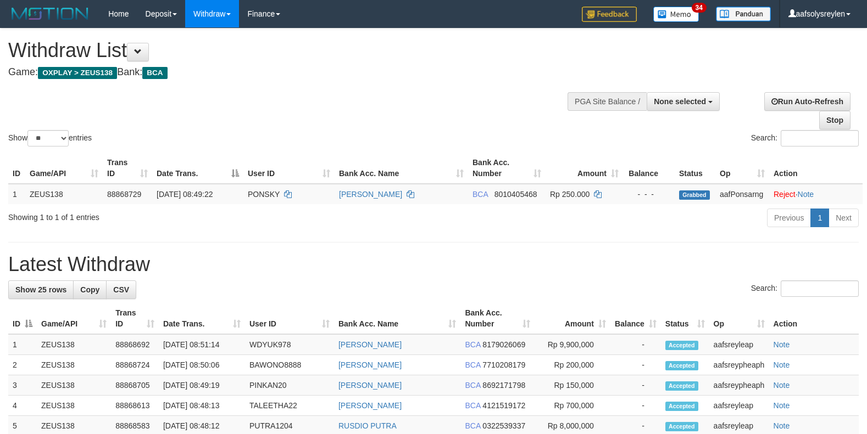 This screenshot has width=867, height=434. I want to click on span: Copy 8179026069 to clipboard, so click(504, 345).